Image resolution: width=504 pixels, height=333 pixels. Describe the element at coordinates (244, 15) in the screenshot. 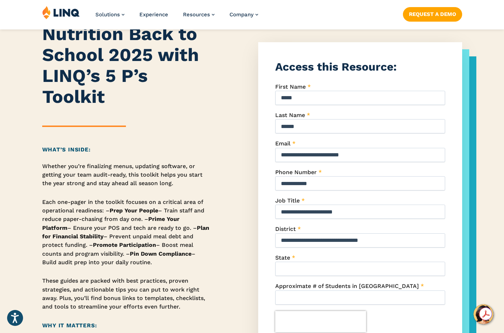

I see `a: Company` at that location.